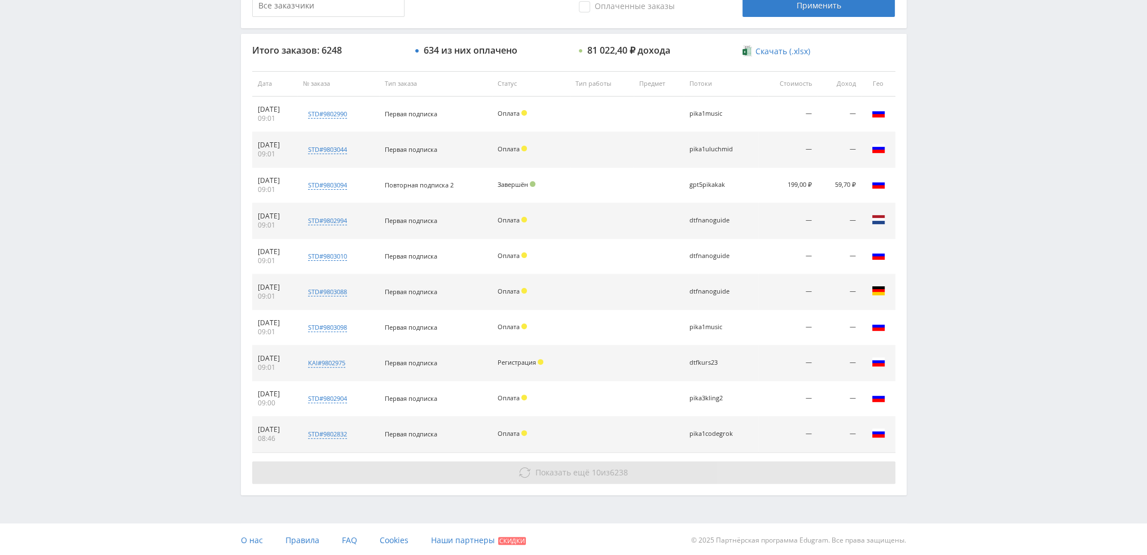 The width and height of the screenshot is (1147, 555). What do you see at coordinates (302, 540) in the screenshot?
I see `span: Правила` at bounding box center [302, 540].